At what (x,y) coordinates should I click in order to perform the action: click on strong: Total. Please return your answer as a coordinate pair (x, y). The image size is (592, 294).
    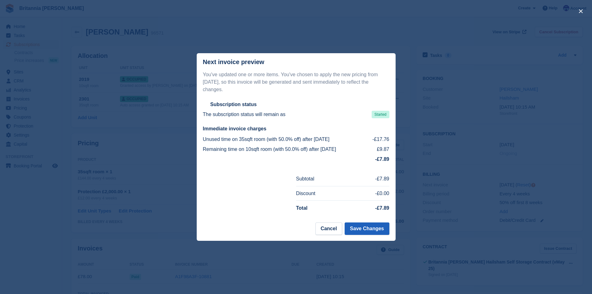
    Looking at the image, I should click on (302, 208).